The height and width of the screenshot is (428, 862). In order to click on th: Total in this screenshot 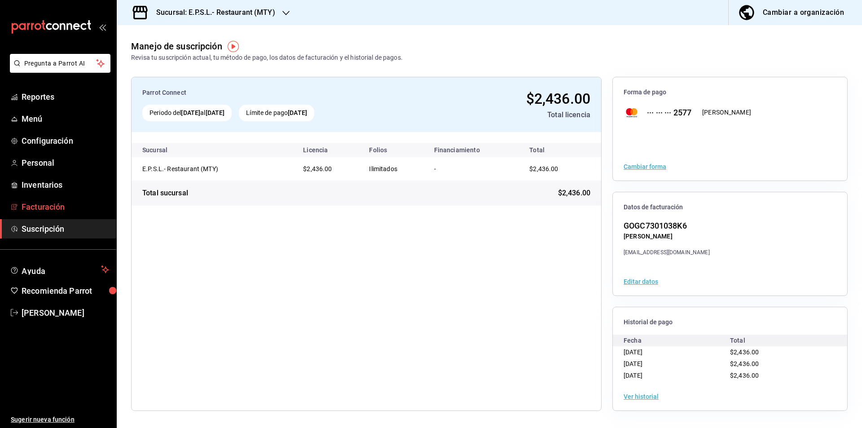, I will do `click(560, 150)`.